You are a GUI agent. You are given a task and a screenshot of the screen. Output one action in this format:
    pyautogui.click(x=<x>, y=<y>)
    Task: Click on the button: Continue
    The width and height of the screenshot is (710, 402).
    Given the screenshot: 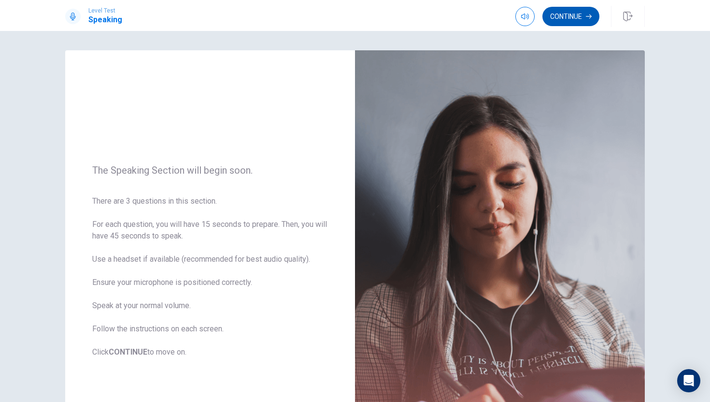 What is the action you would take?
    pyautogui.click(x=571, y=16)
    